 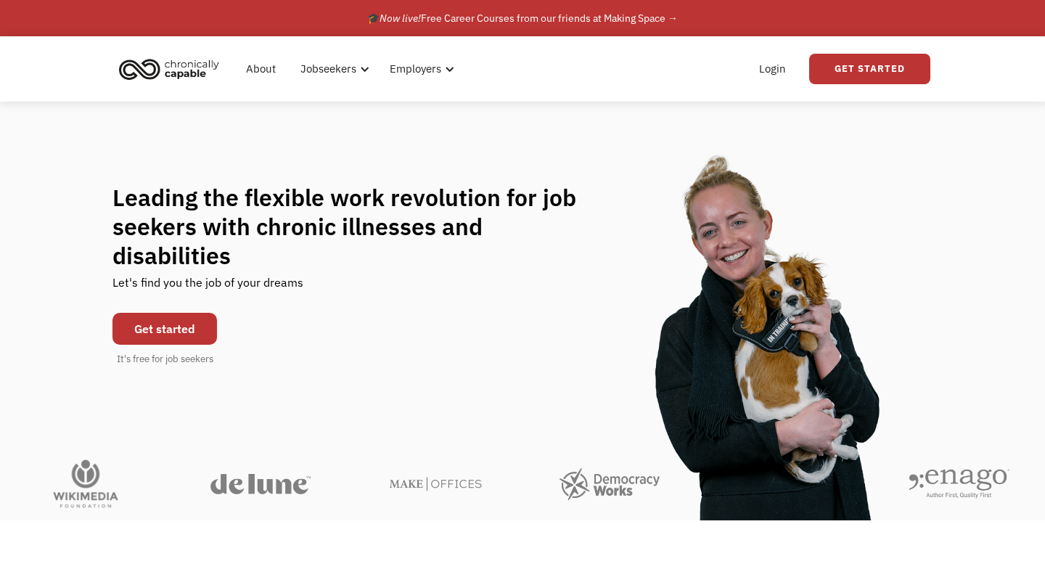 What do you see at coordinates (208, 287) in the screenshot?
I see `div: Let's find you the job of your dreams` at bounding box center [208, 287].